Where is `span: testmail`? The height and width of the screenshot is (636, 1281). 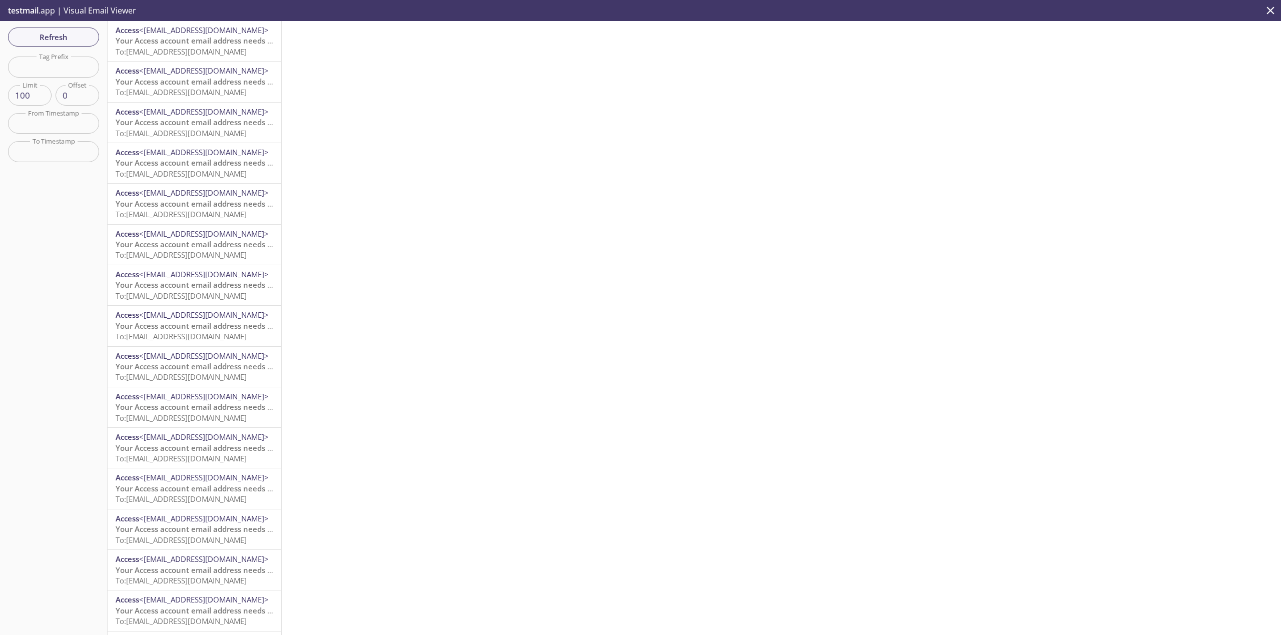
span: testmail is located at coordinates (23, 11).